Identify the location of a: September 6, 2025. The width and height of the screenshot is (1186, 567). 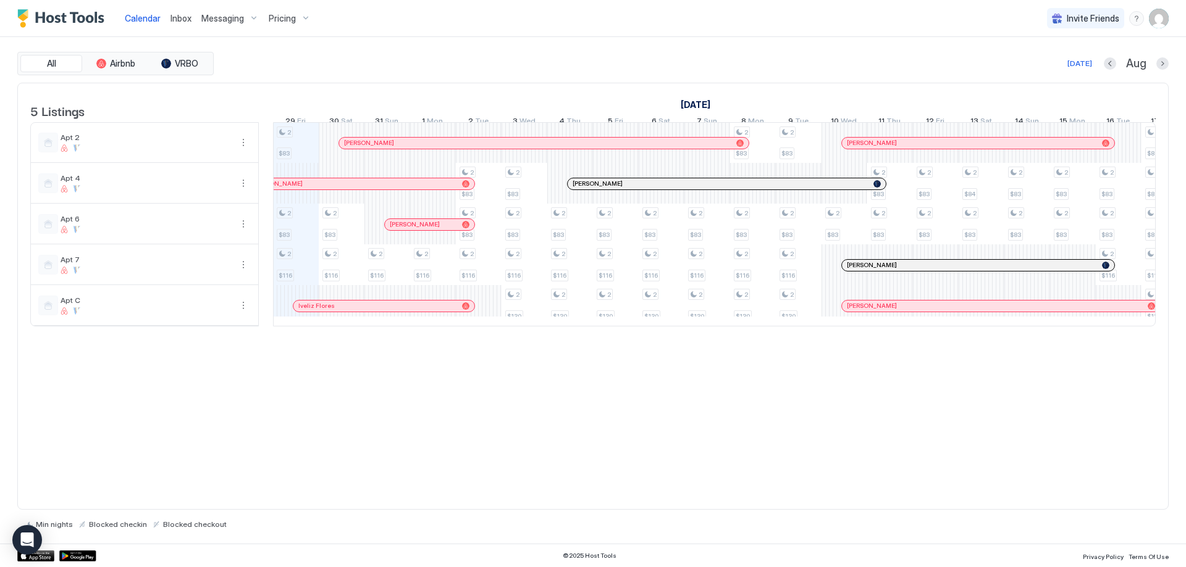
(661, 122).